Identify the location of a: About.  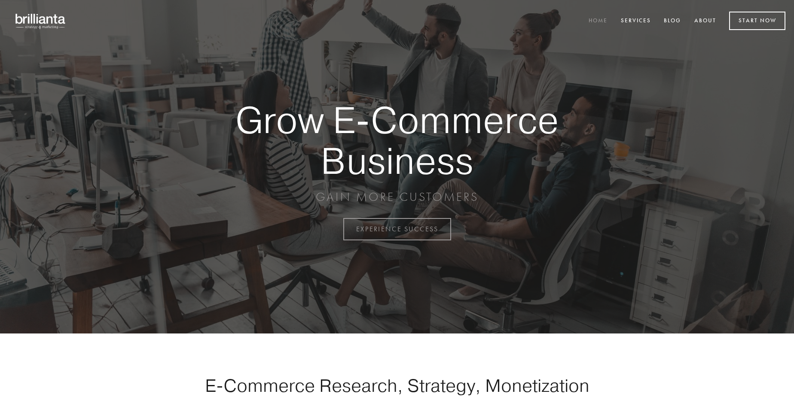
(705, 21).